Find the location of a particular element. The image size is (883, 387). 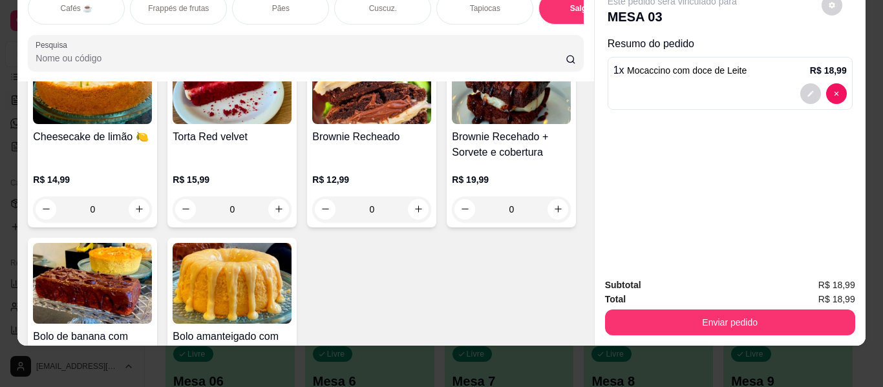

p: Tapiocas is located at coordinates (485, 8).